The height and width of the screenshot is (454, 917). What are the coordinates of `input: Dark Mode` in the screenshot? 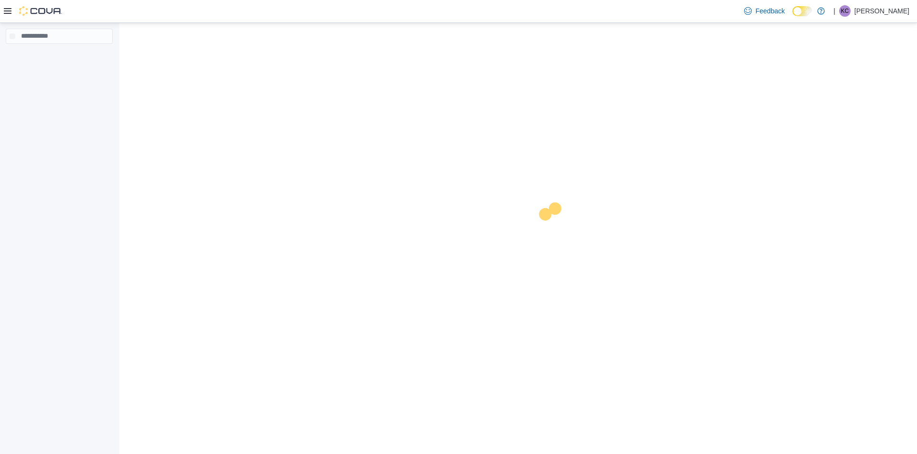 It's located at (803, 11).